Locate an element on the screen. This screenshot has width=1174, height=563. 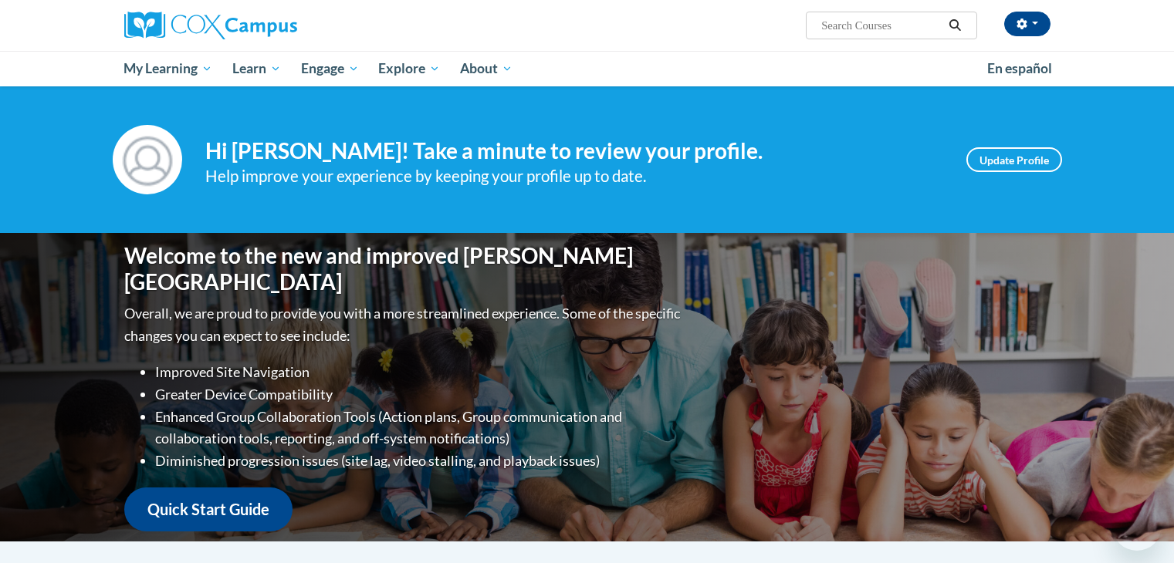
a: About is located at coordinates (486, 69).